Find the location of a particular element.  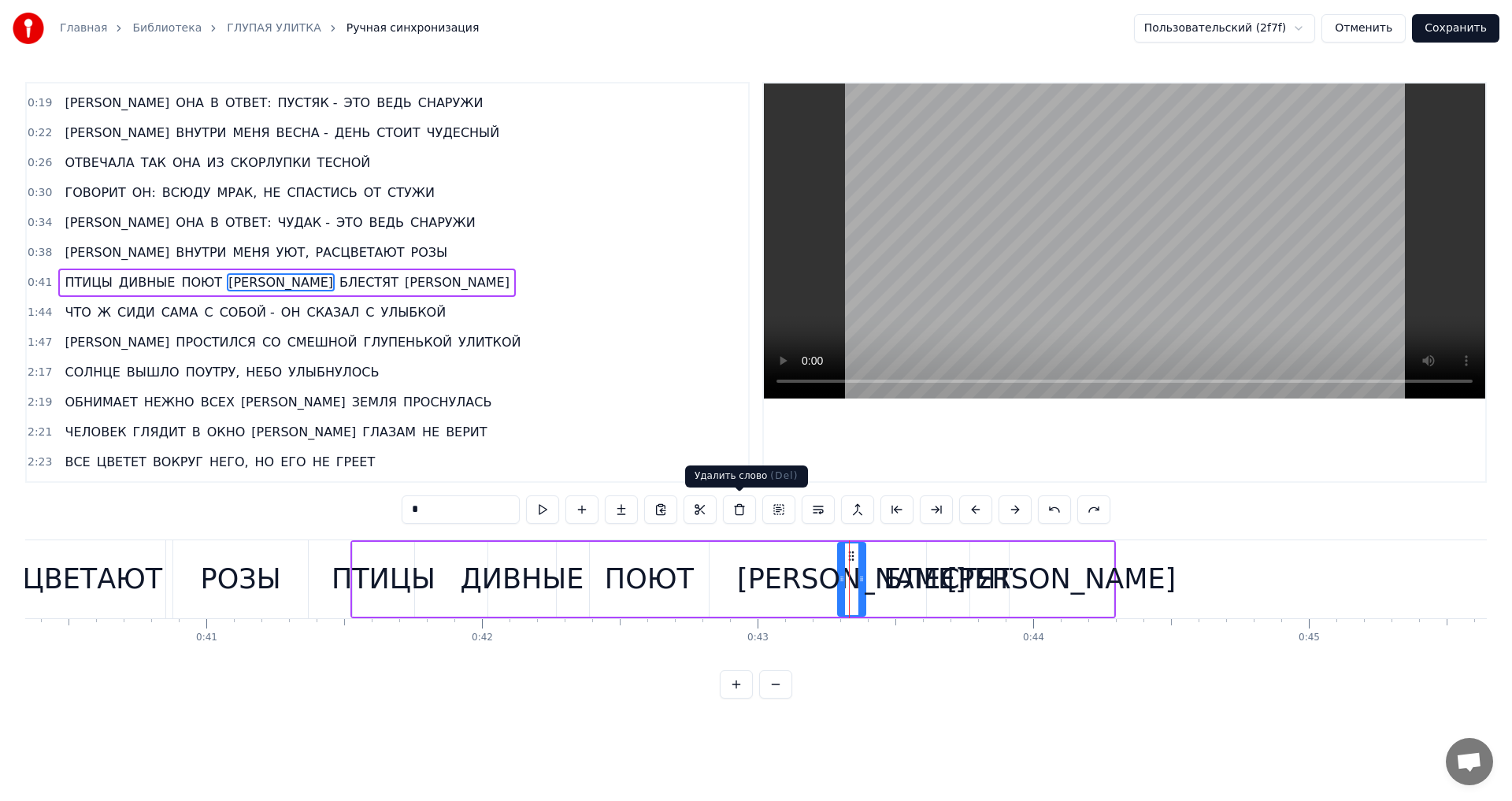

span: ПОУТРУ, is located at coordinates (213, 372).